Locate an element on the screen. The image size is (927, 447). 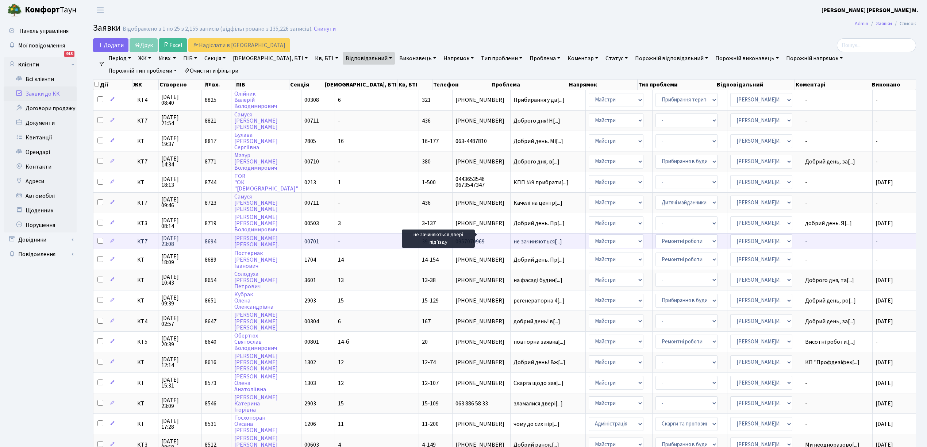
a: Договори продажу is located at coordinates (40, 108).